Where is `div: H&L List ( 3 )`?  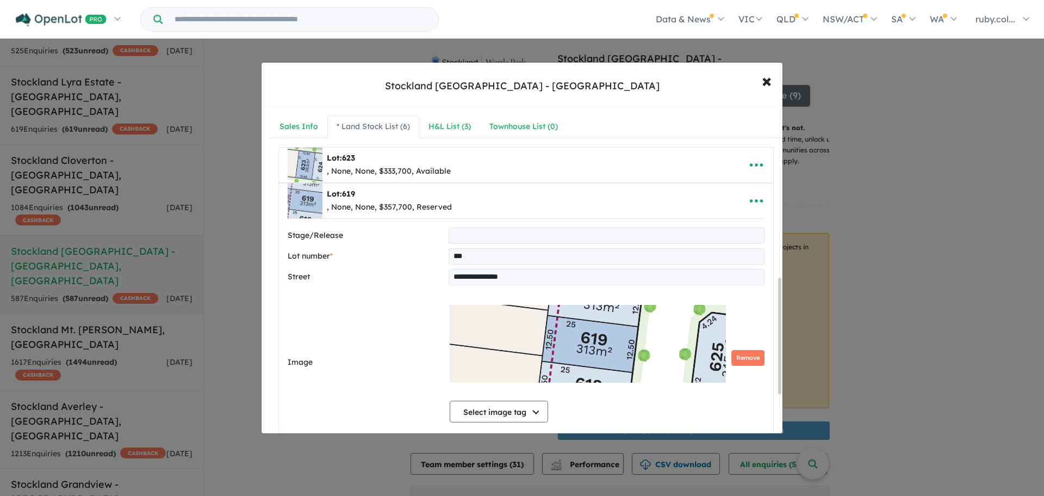
div: H&L List ( 3 ) is located at coordinates (450, 127).